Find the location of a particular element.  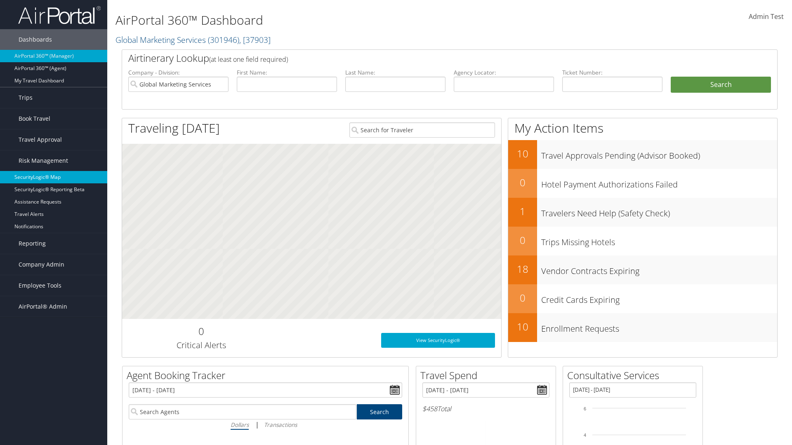

label: Ticket Number: is located at coordinates (612, 73).